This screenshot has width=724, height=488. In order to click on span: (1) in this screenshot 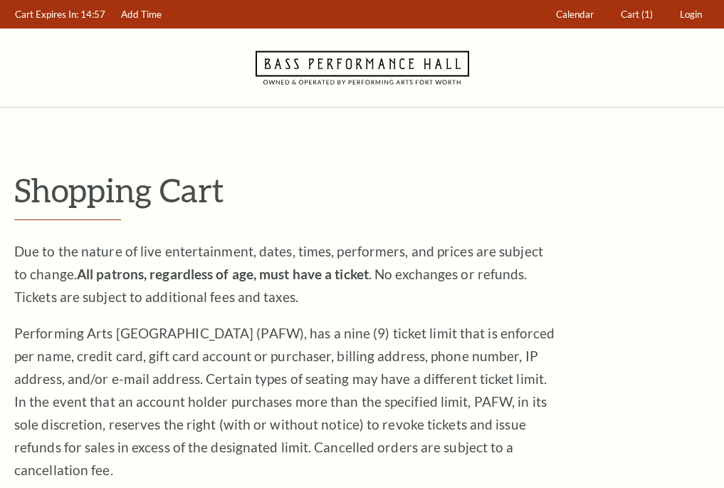, I will do `click(647, 14)`.